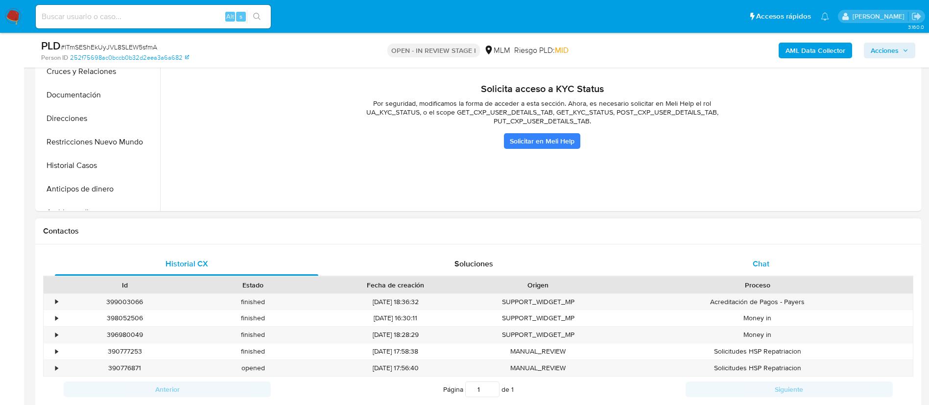 The image size is (929, 405). Describe the element at coordinates (99, 142) in the screenshot. I see `button: Restricciones Nuevo Mundo` at that location.